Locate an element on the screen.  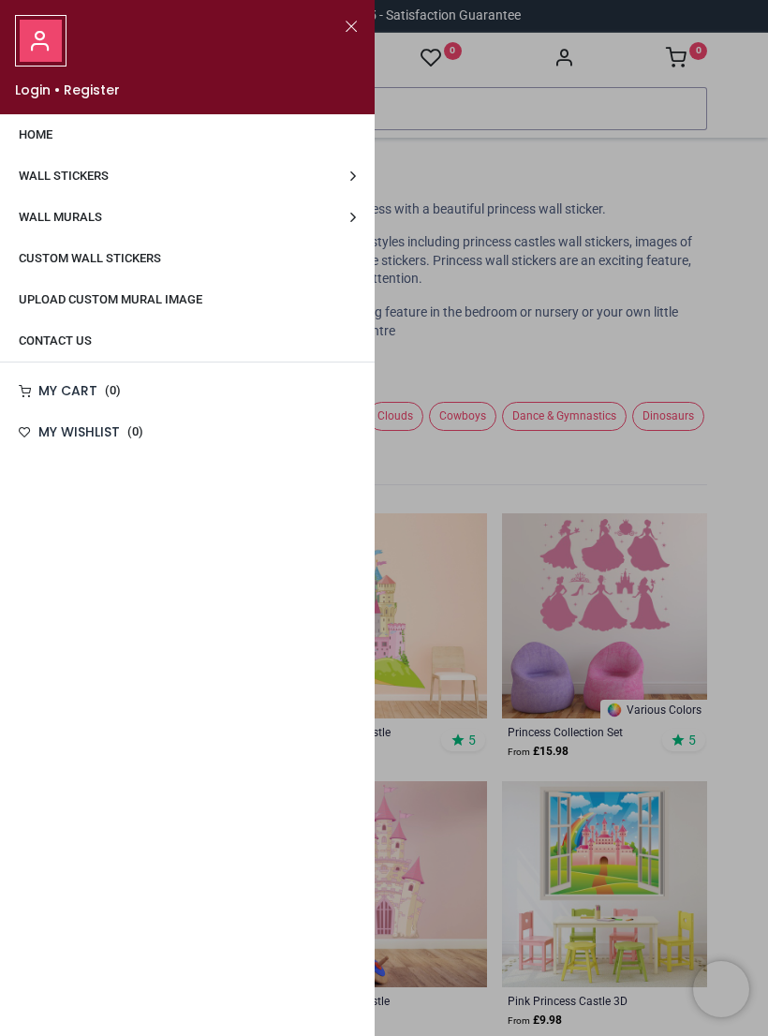
a: Login•Register is located at coordinates (67, 90).